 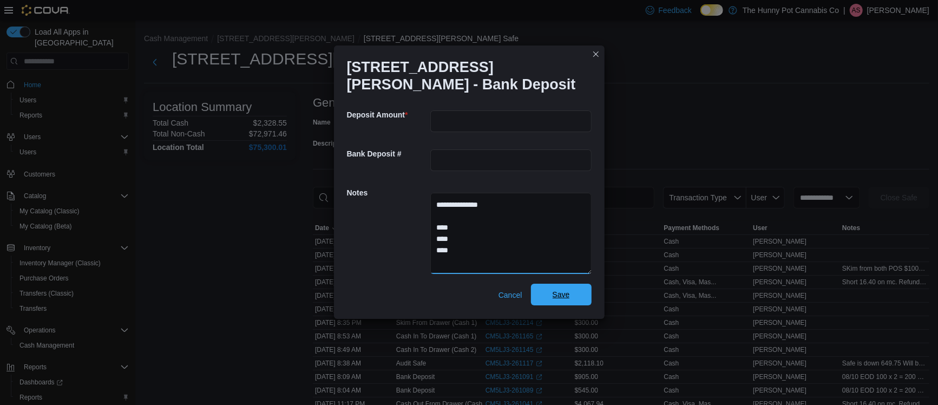 I want to click on h5: Deposit Amount, so click(x=388, y=115).